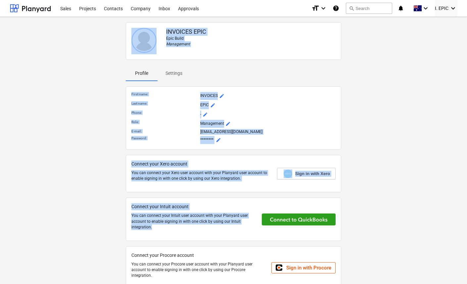 The height and width of the screenshot is (284, 467). Describe the element at coordinates (268, 105) in the screenshot. I see `p: EPIC` at that location.